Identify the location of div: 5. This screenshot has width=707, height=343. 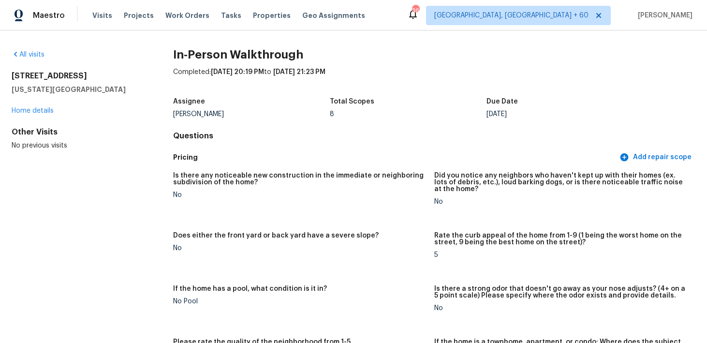
(561, 255).